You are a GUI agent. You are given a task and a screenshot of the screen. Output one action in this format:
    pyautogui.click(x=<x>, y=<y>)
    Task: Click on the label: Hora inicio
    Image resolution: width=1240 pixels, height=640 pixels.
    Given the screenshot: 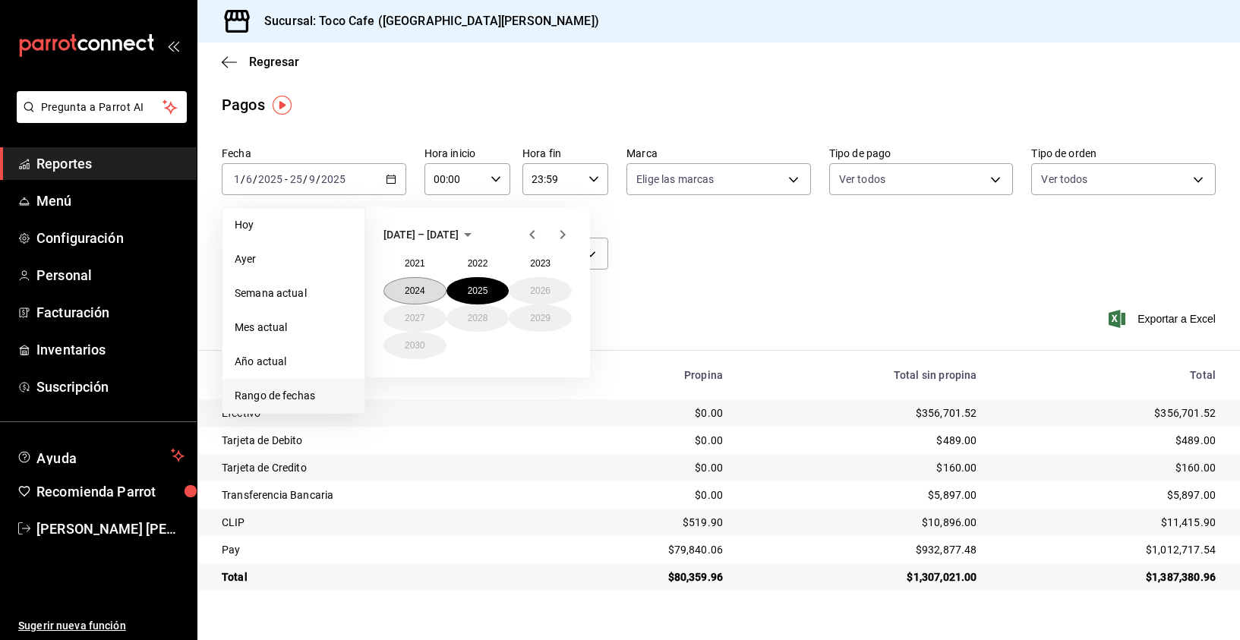 What is the action you would take?
    pyautogui.click(x=467, y=153)
    